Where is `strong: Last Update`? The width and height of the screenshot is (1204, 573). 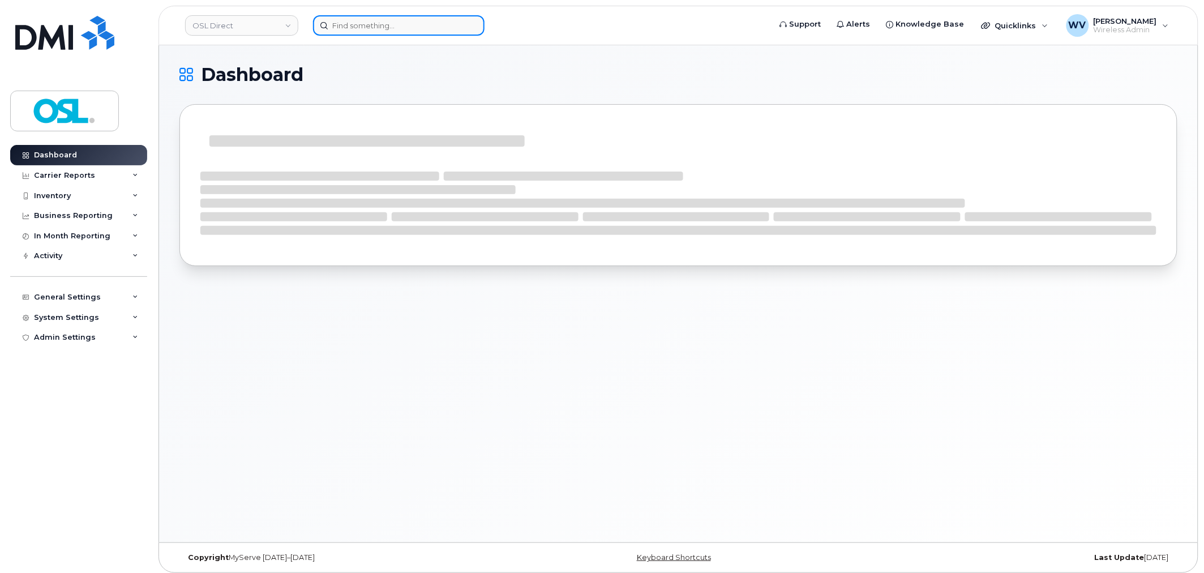
strong: Last Update is located at coordinates (1120, 557).